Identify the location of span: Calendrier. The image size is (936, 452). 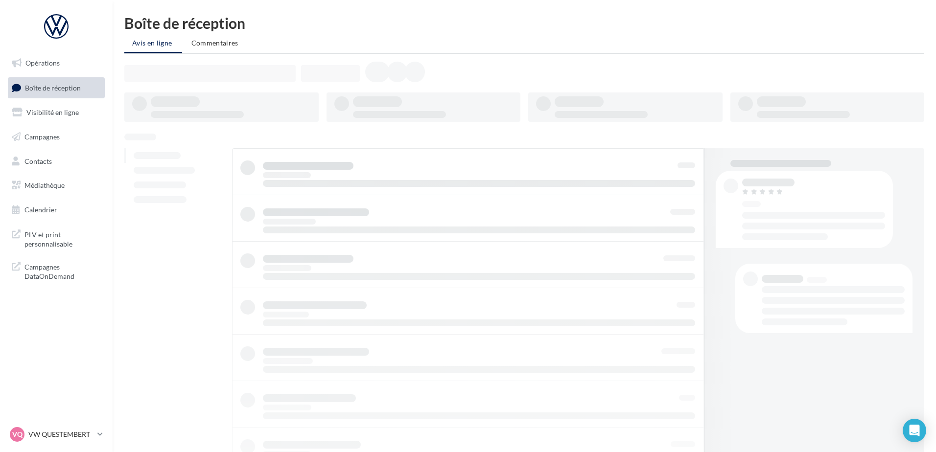
(41, 209).